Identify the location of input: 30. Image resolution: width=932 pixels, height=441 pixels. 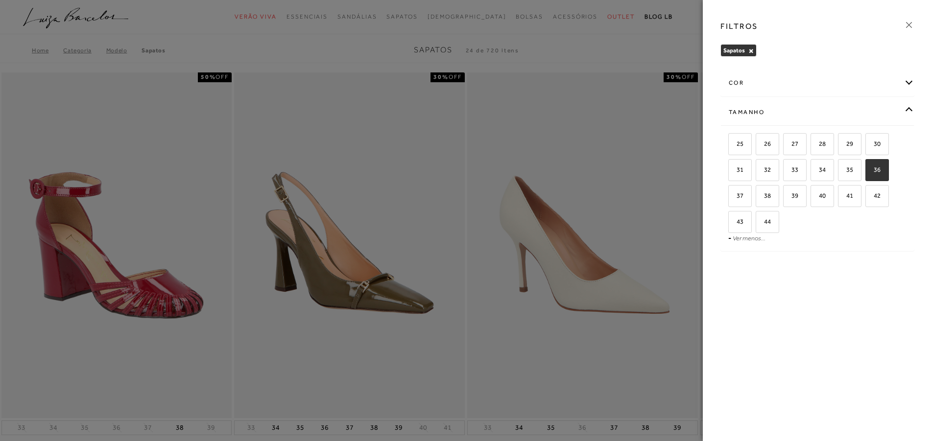
(869, 145).